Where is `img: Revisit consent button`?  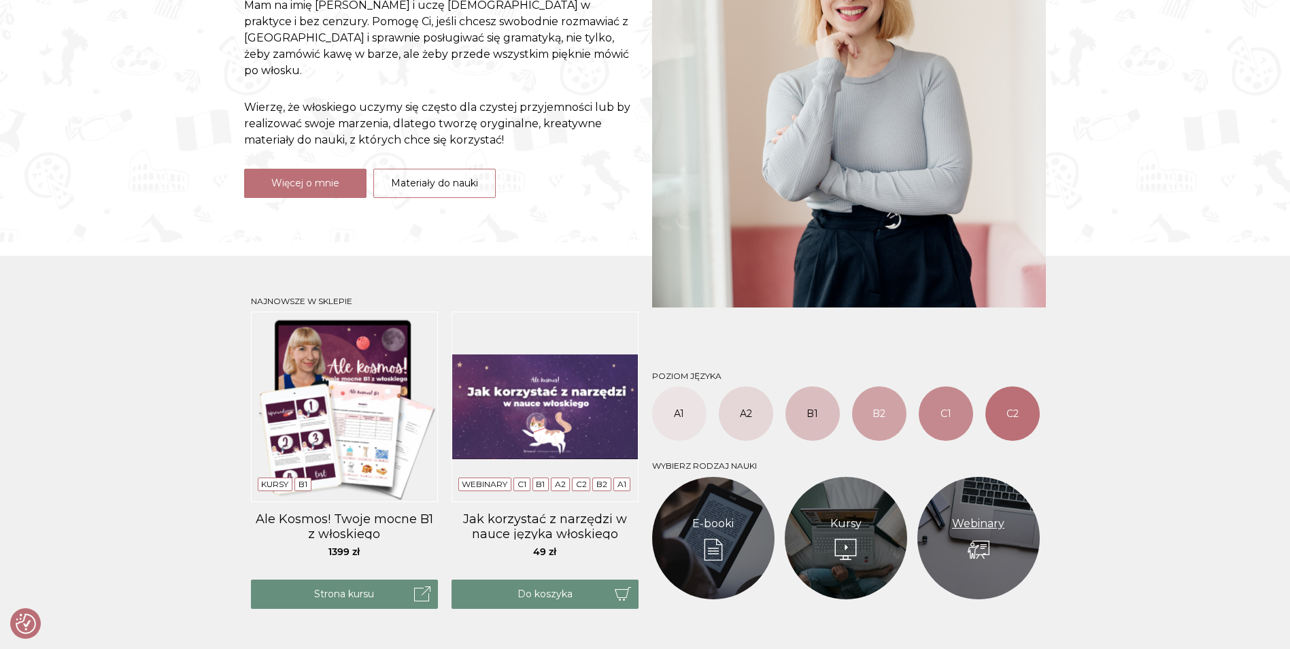
img: Revisit consent button is located at coordinates (26, 623).